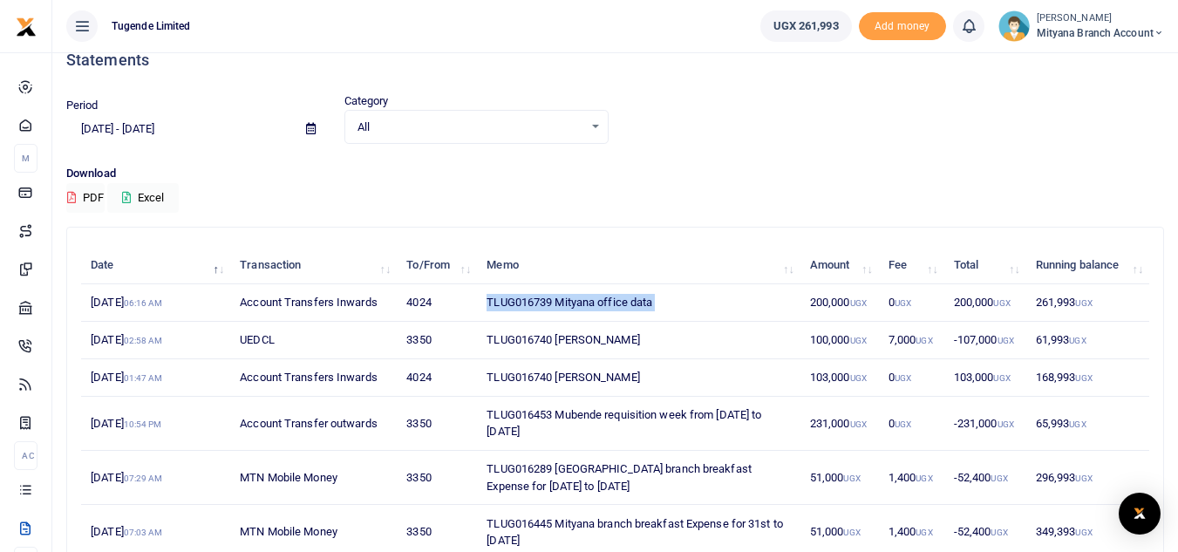 The width and height of the screenshot is (1178, 552). Describe the element at coordinates (143, 532) in the screenshot. I see `small: 07:03 AM` at that location.